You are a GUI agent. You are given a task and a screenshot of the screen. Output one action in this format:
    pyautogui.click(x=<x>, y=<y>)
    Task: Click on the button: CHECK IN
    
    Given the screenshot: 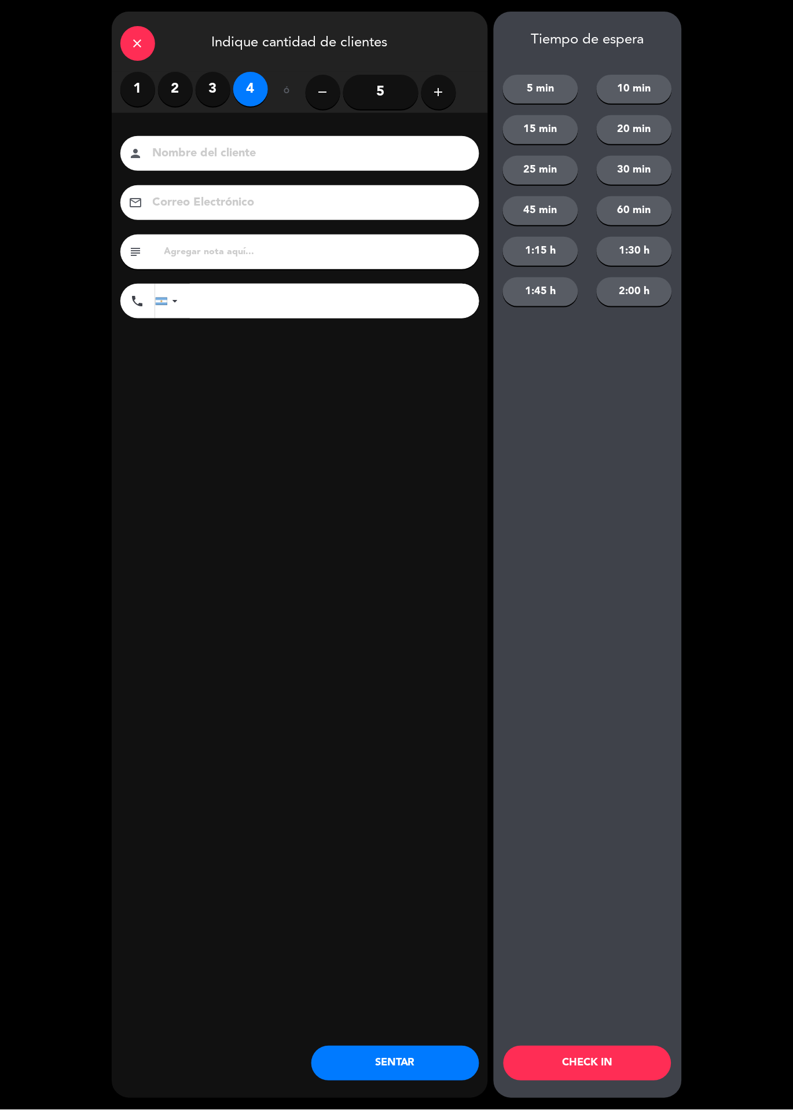 What is the action you would take?
    pyautogui.click(x=588, y=1063)
    